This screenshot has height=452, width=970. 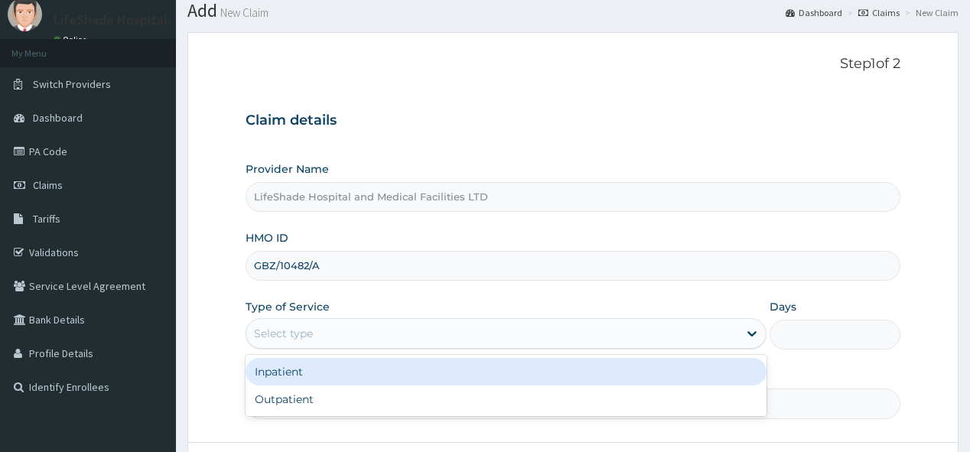 I want to click on p: Step 1 of 2, so click(x=572, y=64).